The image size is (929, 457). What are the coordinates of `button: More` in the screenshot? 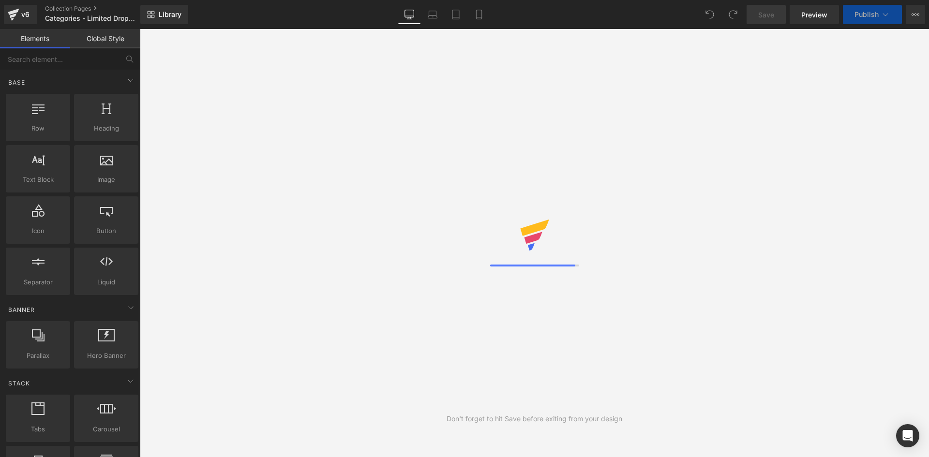 It's located at (916, 15).